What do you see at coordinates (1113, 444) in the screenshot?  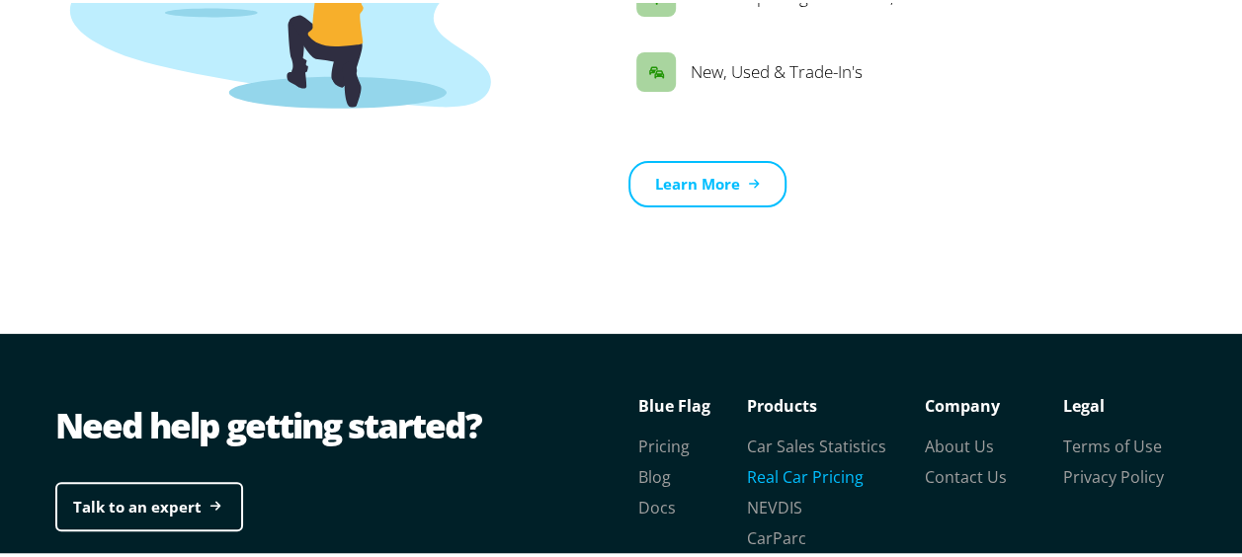 I see `a: Terms of Use` at bounding box center [1113, 444].